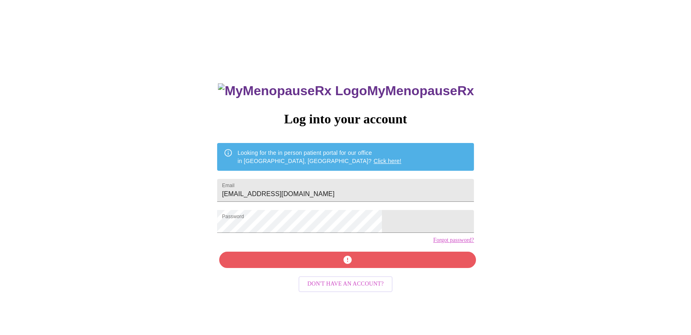 This screenshot has height=335, width=691. What do you see at coordinates (345, 284) in the screenshot?
I see `span: Don't have an account?` at bounding box center [345, 284].